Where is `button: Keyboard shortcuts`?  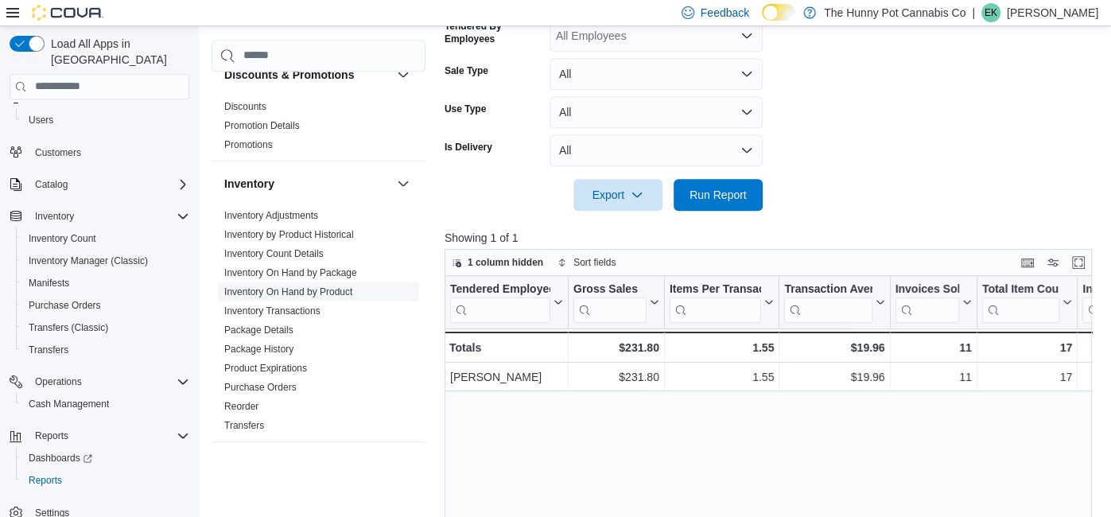
button: Keyboard shortcuts is located at coordinates (1027, 262).